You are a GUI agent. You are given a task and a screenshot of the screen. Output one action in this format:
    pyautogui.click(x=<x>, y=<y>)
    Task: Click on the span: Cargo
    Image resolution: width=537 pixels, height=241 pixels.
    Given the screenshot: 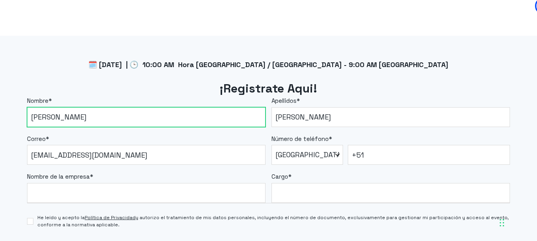 What is the action you would take?
    pyautogui.click(x=280, y=176)
    